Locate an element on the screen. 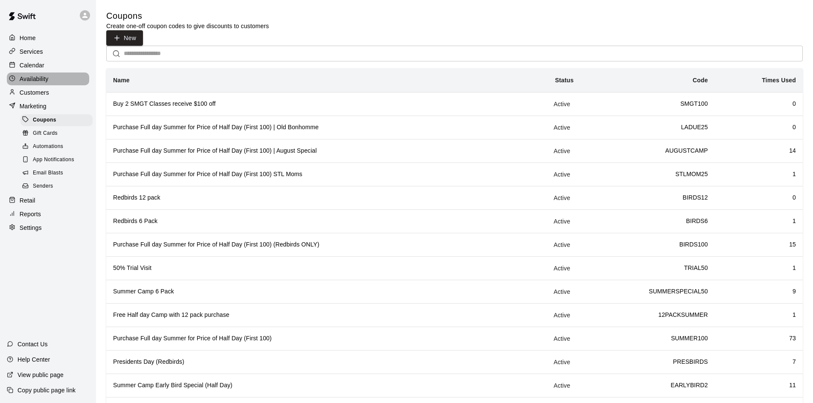 The height and width of the screenshot is (403, 813). div: Marketing is located at coordinates (48, 106).